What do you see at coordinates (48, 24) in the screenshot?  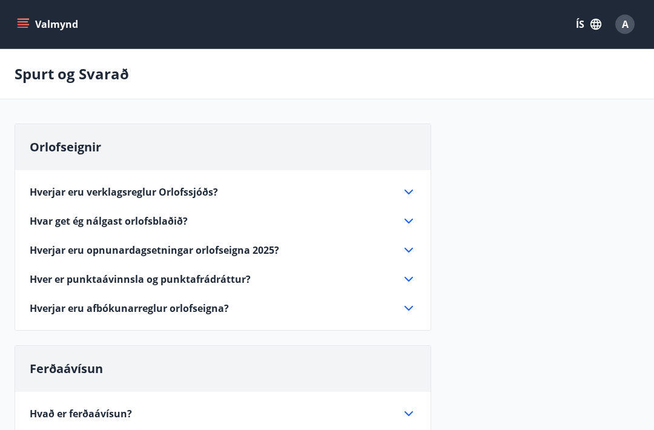 I see `button: menu` at bounding box center [48, 24].